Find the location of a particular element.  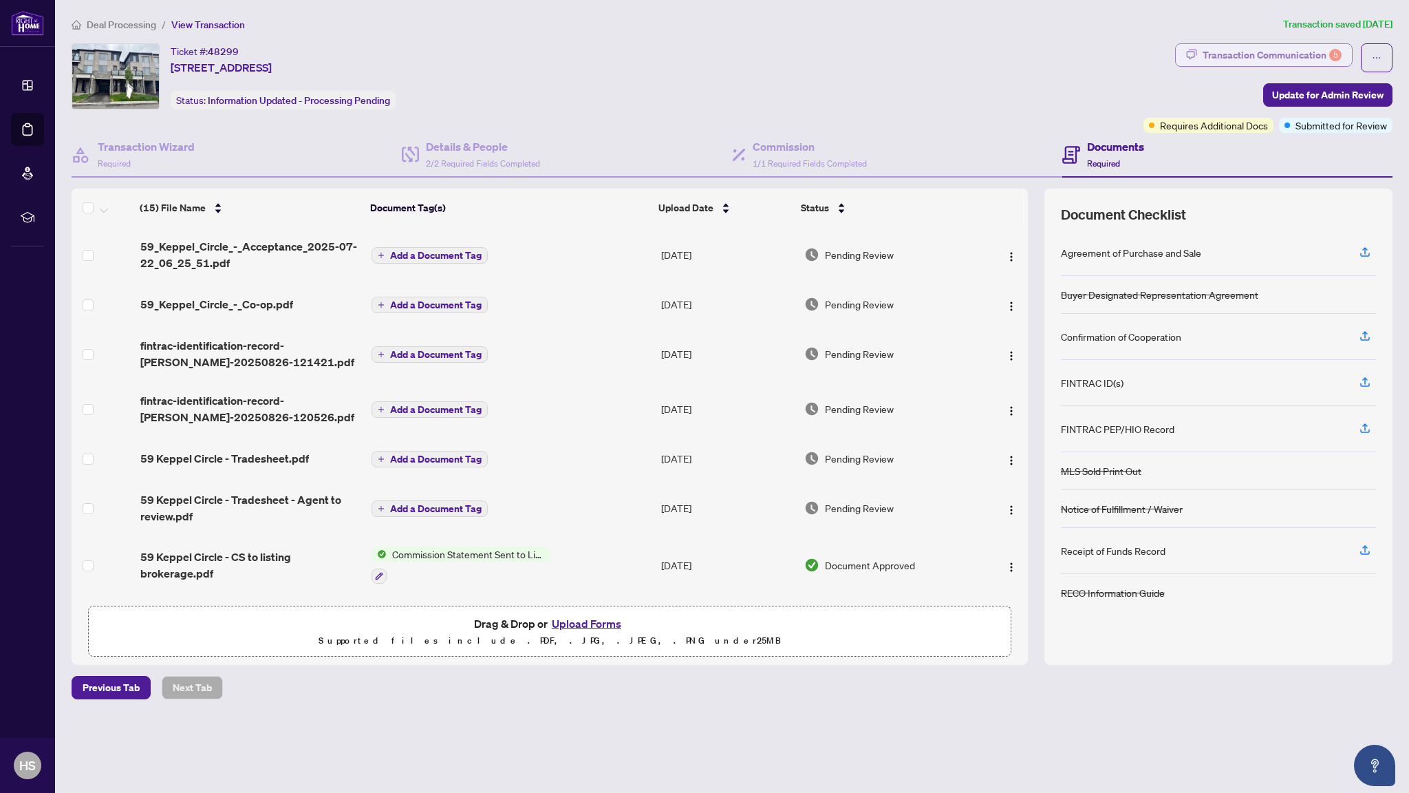

div: FINTRAC PEP/HIO Record is located at coordinates (1118, 429).